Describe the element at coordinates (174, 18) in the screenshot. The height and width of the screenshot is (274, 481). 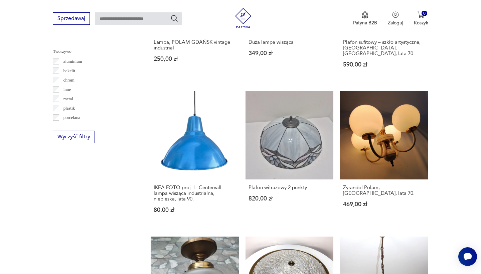
I see `button: Szukaj` at that location.